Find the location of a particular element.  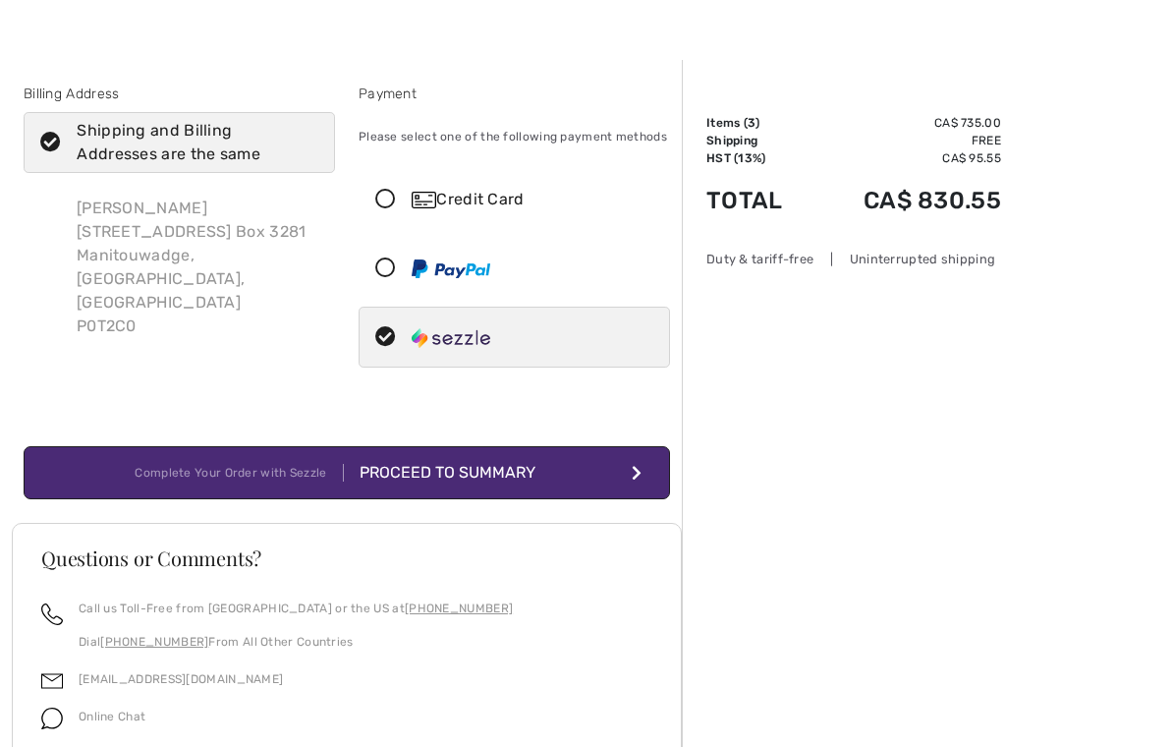

img: Credit Card is located at coordinates (424, 200).